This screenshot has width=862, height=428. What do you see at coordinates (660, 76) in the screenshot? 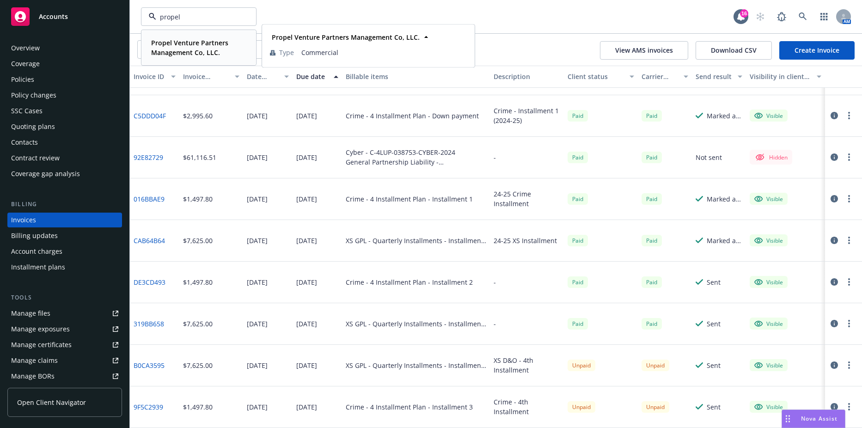
I see `div: Carrier status` at bounding box center [660, 76].